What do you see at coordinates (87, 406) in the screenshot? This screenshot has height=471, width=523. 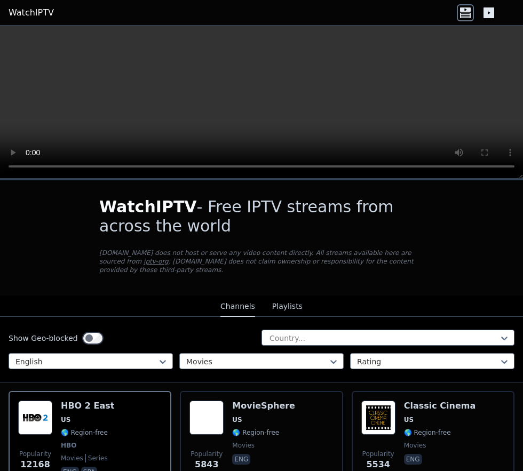 I see `h6: HBO 2 East` at bounding box center [87, 406].